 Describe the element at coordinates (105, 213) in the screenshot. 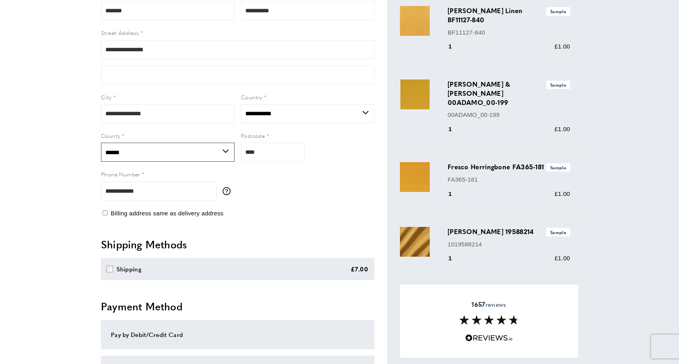

I see `input: Billing address same as delivery address` at that location.